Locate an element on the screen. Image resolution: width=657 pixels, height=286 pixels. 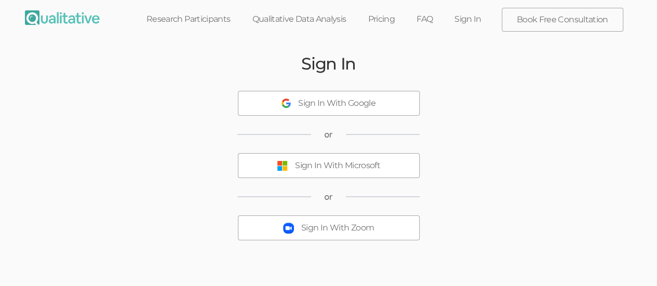
div: Sign In With Microsoft is located at coordinates (338, 166).